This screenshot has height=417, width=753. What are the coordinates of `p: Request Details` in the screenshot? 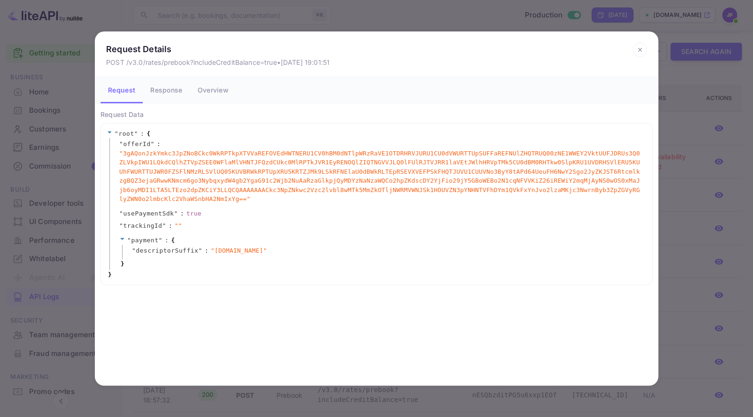 It's located at (218, 49).